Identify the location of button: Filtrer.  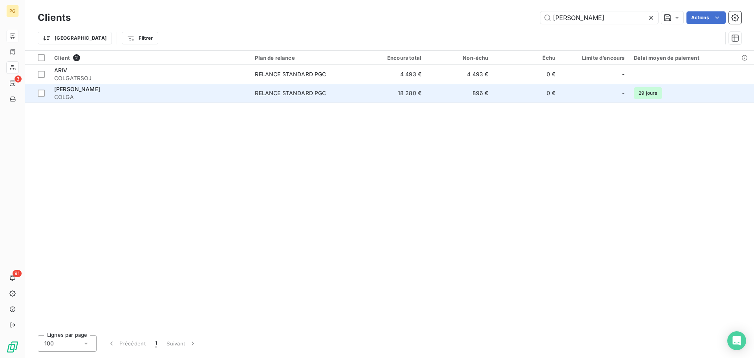
(140, 38).